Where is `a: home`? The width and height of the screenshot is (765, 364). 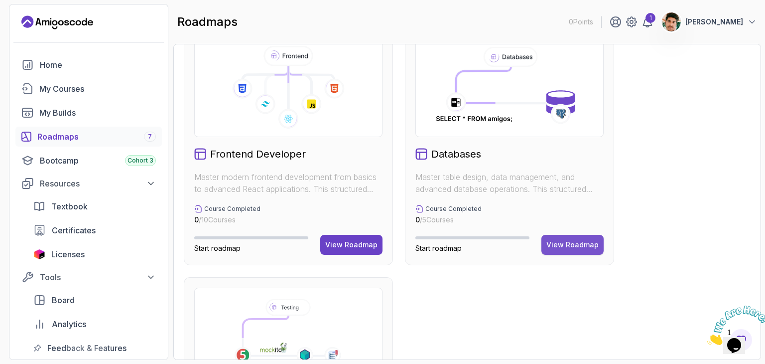
a: home is located at coordinates (89, 65).